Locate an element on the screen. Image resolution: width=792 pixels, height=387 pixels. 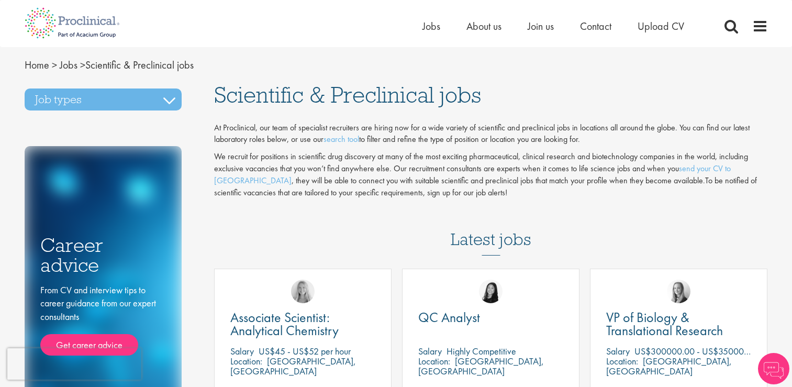
a: Numhom Sudsok is located at coordinates (490, 291).